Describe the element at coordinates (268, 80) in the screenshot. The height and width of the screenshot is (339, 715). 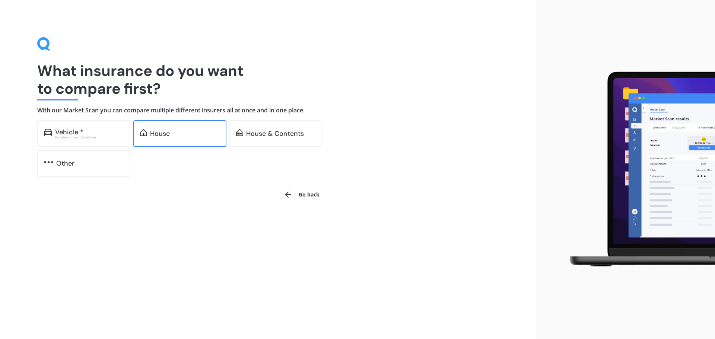
I see `h1: What insurance do you want to compare first?` at that location.